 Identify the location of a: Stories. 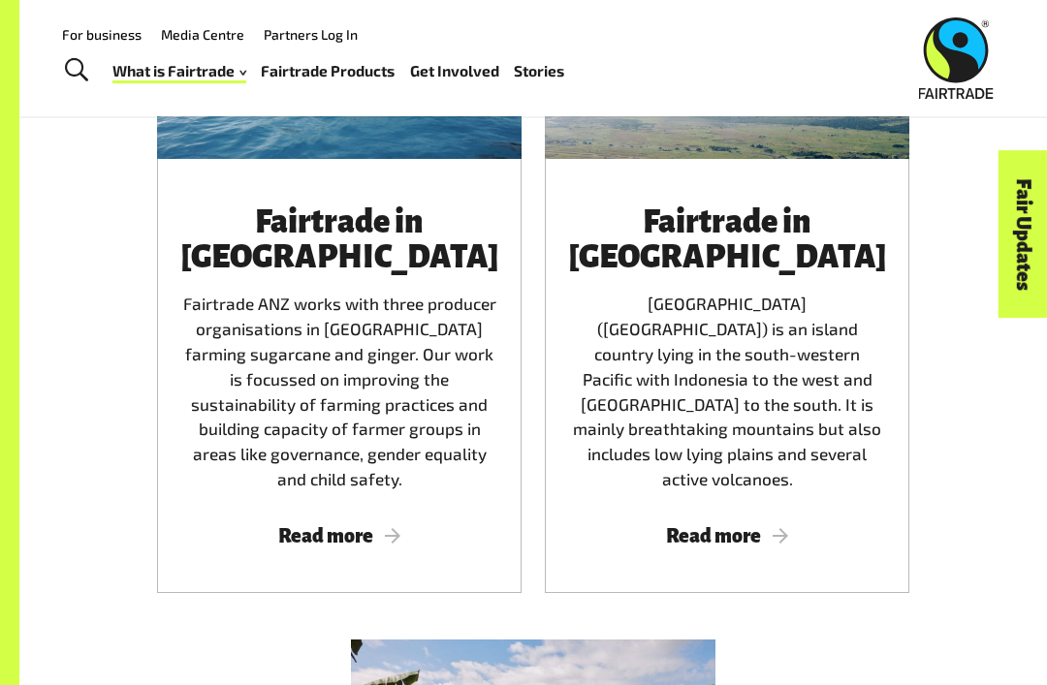
(539, 71).